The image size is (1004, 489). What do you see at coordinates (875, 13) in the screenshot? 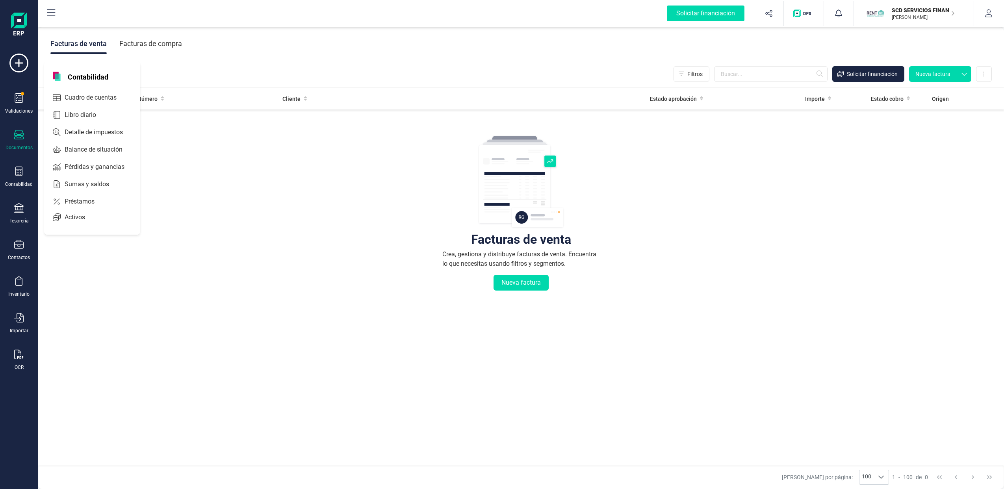
I see `img: SC` at bounding box center [875, 13].